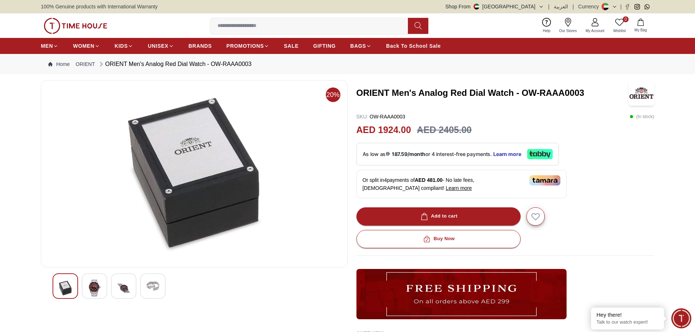 This screenshot has height=332, width=695. Describe the element at coordinates (158, 46) in the screenshot. I see `span: UNISEX` at that location.